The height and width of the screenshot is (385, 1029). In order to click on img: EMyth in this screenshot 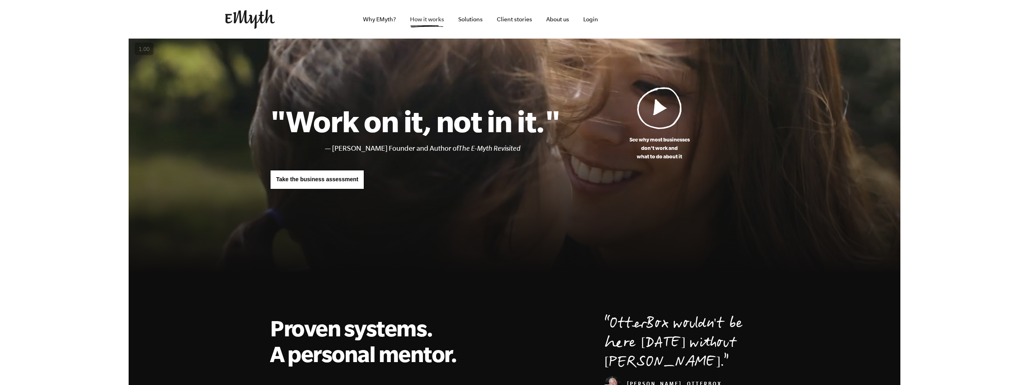, I will do `click(250, 19)`.